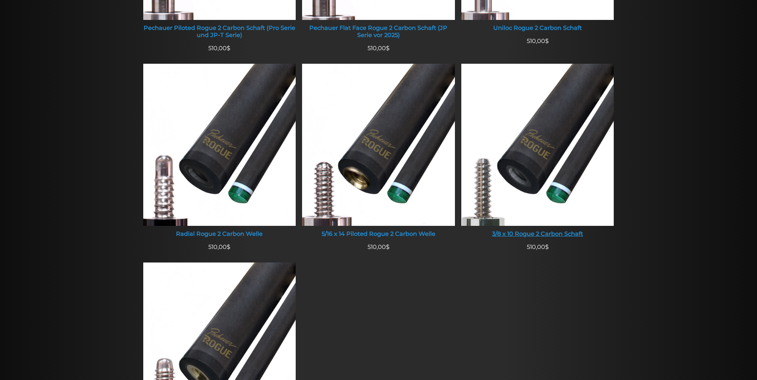 This screenshot has height=380, width=757. I want to click on a: 3/8 x 10 Rogue 2 Carbon Schaft 3/8 x 10 Rogue 2 Carbon Schaft, so click(537, 153).